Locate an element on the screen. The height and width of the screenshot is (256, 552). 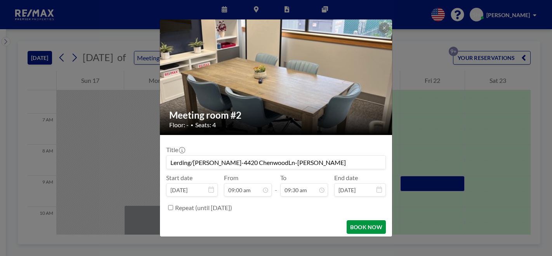
label: End date is located at coordinates (346, 178).